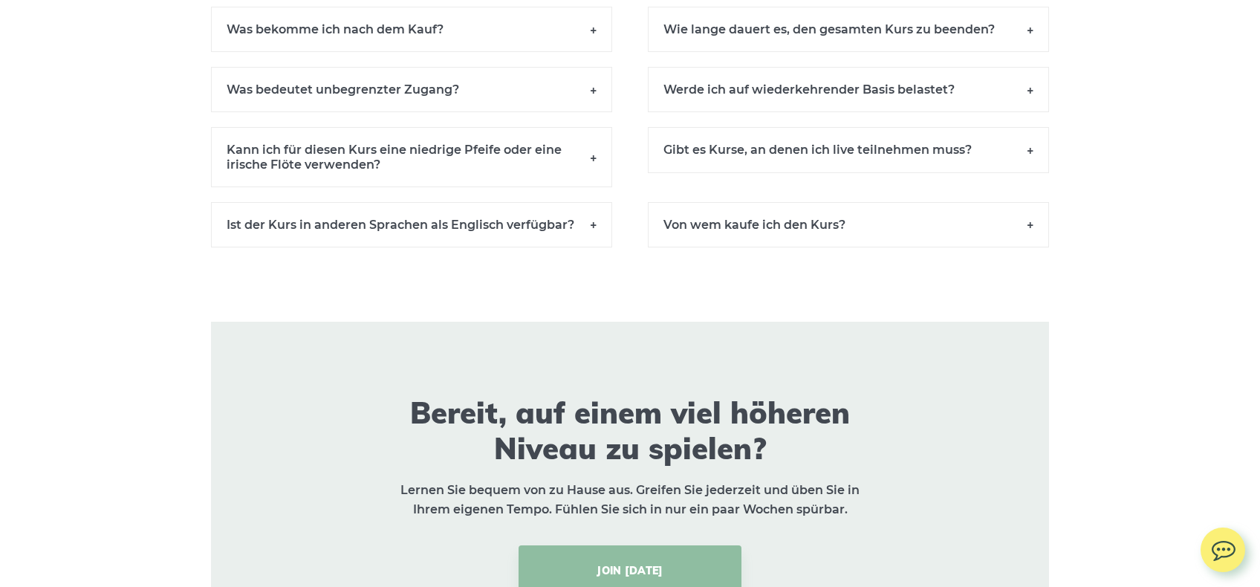 This screenshot has width=1260, height=587. I want to click on h6: Von wem kaufe ich den Kurs?, so click(848, 224).